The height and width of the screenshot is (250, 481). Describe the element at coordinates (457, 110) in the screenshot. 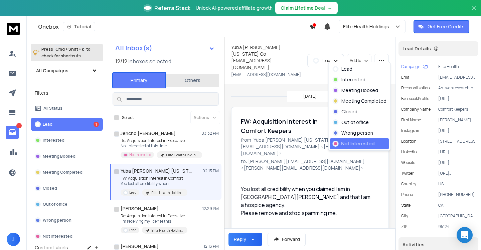

I see `p: Comfort Keepers` at that location.